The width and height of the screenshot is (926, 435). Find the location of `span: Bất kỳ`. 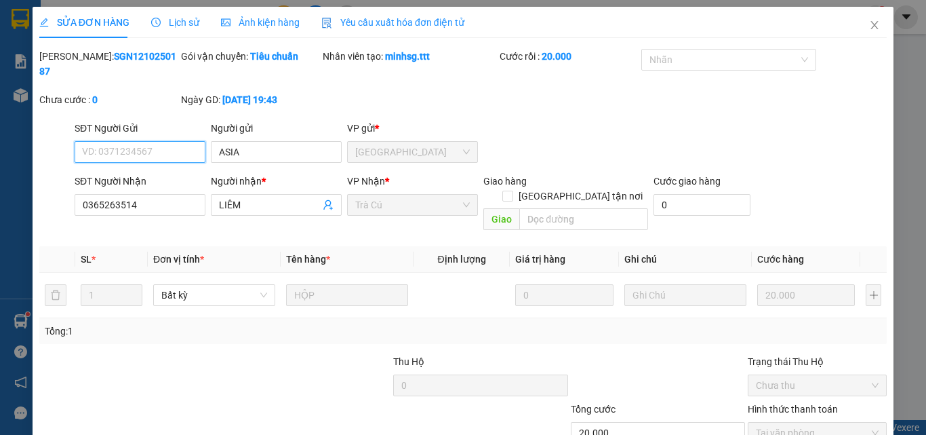

span: Bất kỳ is located at coordinates (214, 295).